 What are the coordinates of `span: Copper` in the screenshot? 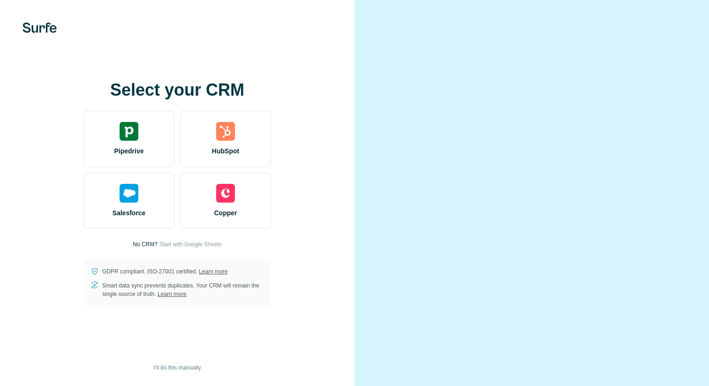 It's located at (225, 213).